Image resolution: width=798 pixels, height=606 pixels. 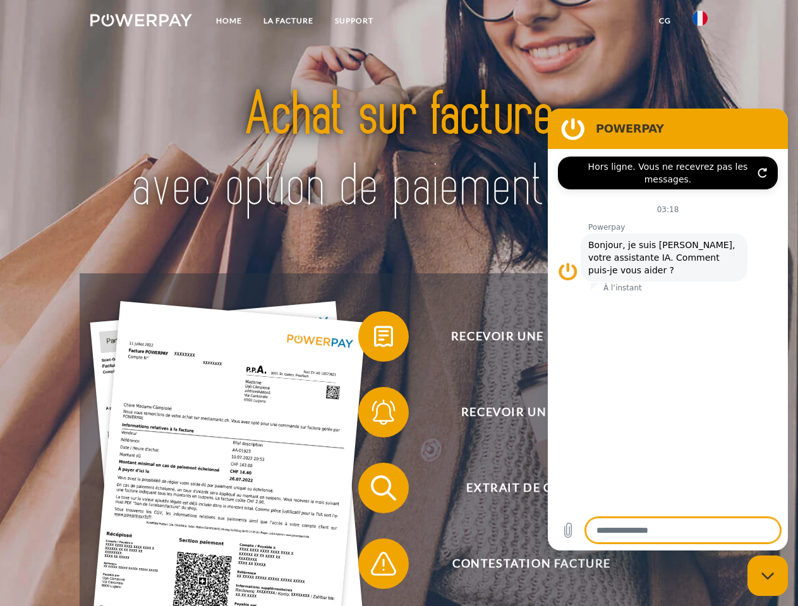 What do you see at coordinates (354, 21) in the screenshot?
I see `a: Support` at bounding box center [354, 21].